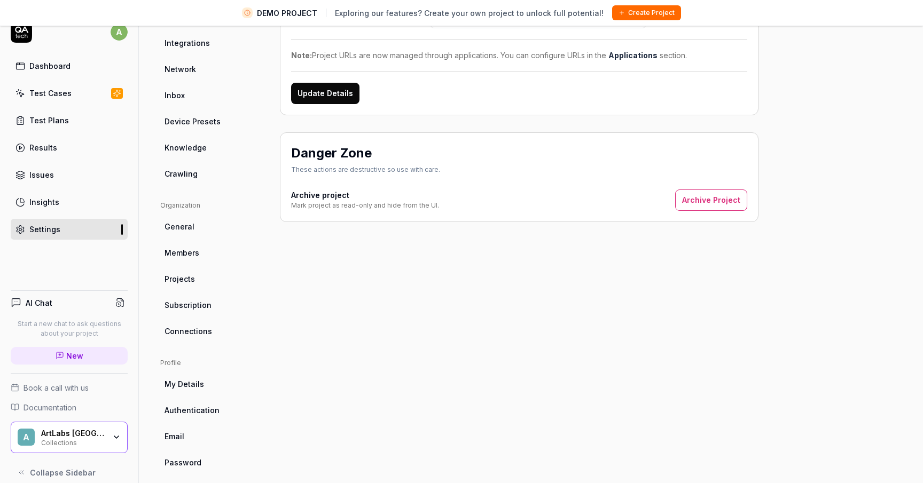  What do you see at coordinates (69, 329) in the screenshot?
I see `p: Start a new chat to ask questions about your project` at bounding box center [69, 329].